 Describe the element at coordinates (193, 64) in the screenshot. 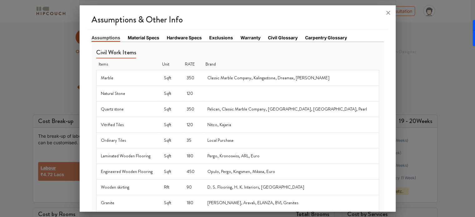

I see `th: RATE` at that location.